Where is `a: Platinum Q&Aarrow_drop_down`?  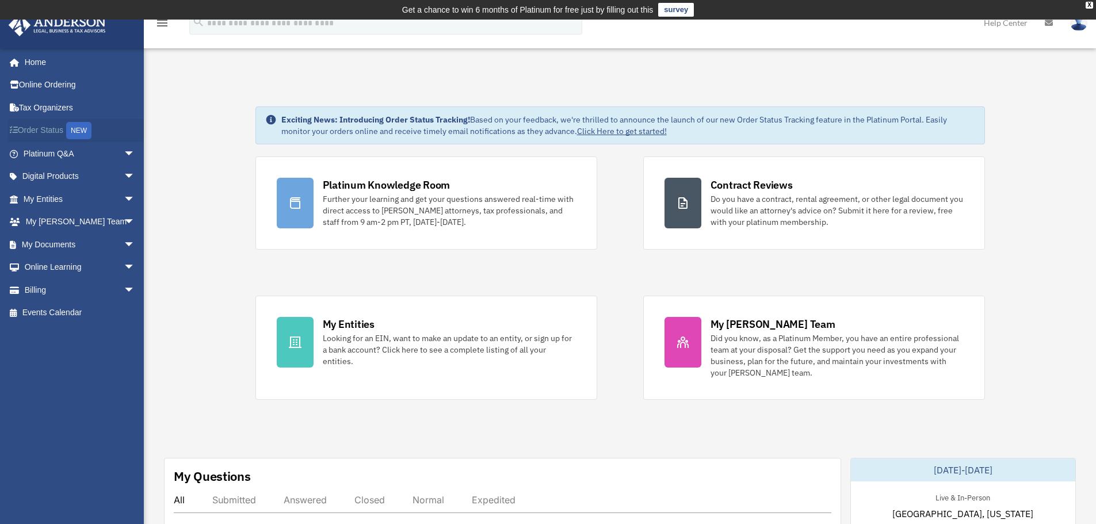
a: Platinum Q&Aarrow_drop_down is located at coordinates (80, 154).